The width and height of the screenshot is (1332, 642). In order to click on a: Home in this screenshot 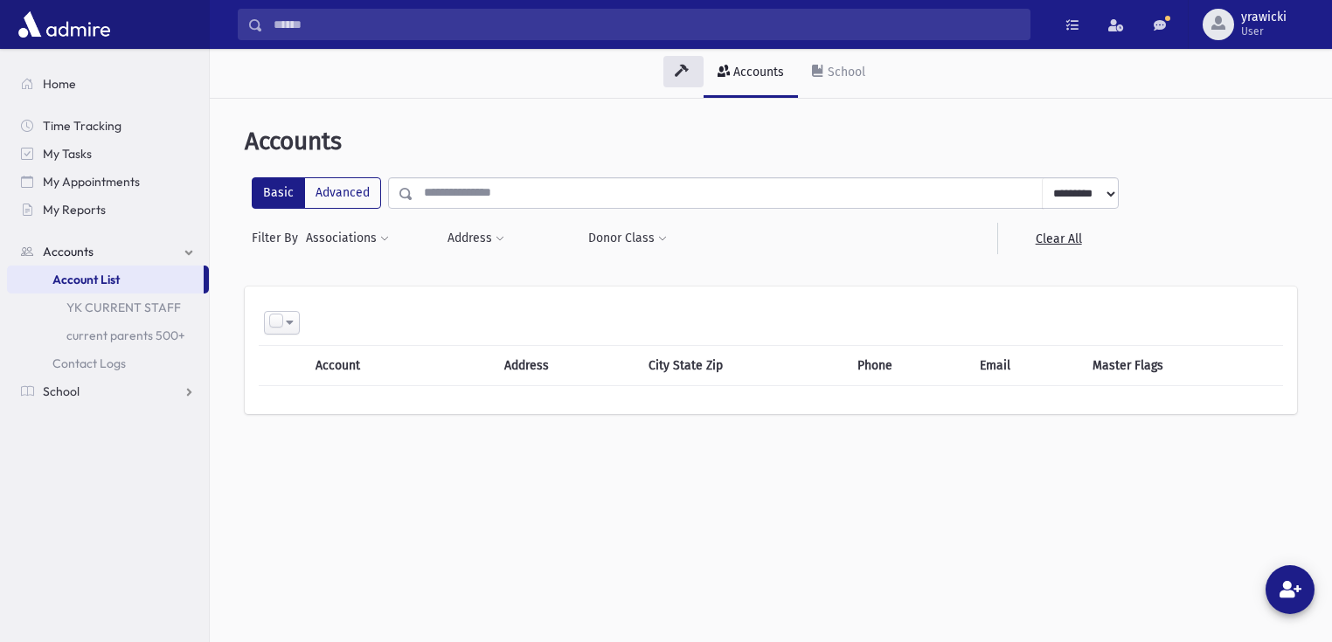, I will do `click(107, 84)`.